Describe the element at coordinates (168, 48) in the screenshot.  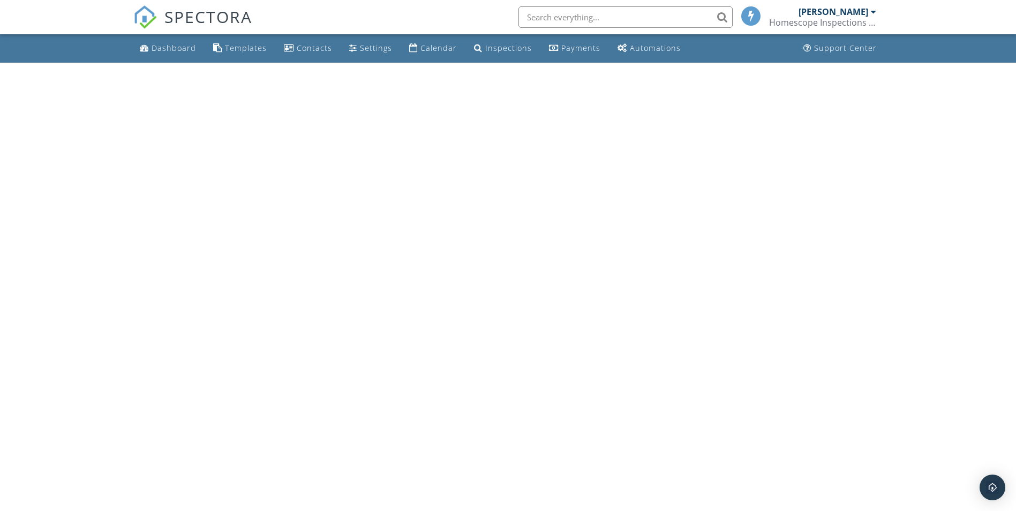
I see `a: Dashboard` at that location.